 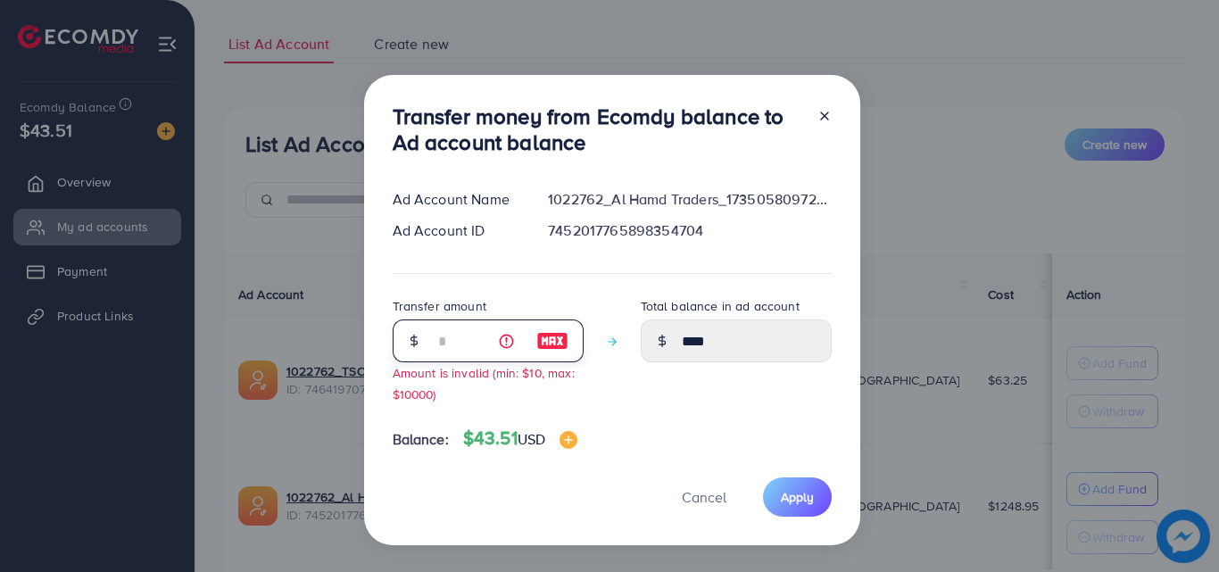 What do you see at coordinates (689, 230) in the screenshot?
I see `div: 7452017765898354704` at bounding box center [689, 230].